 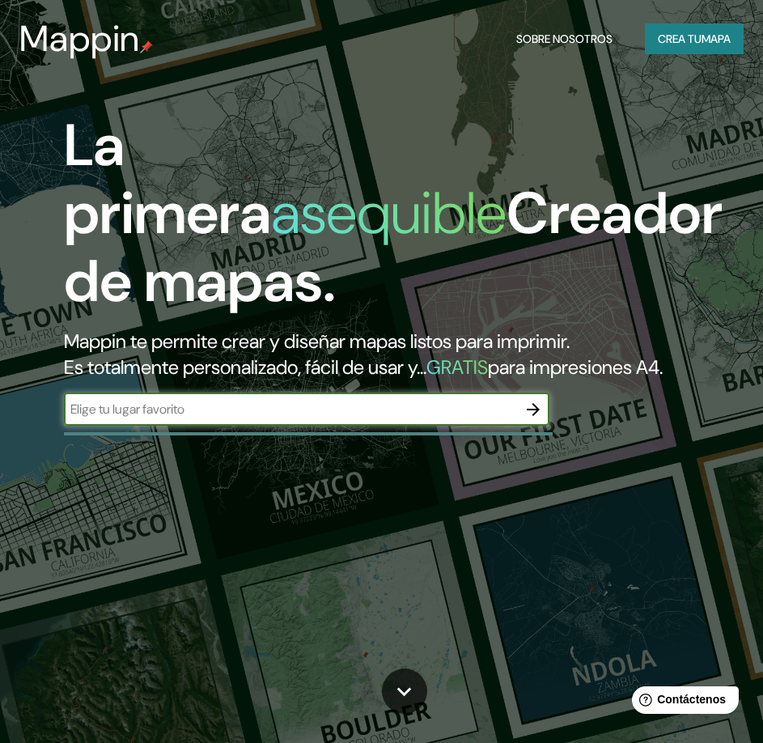 What do you see at coordinates (716, 39) in the screenshot?
I see `font: mapa` at bounding box center [716, 39].